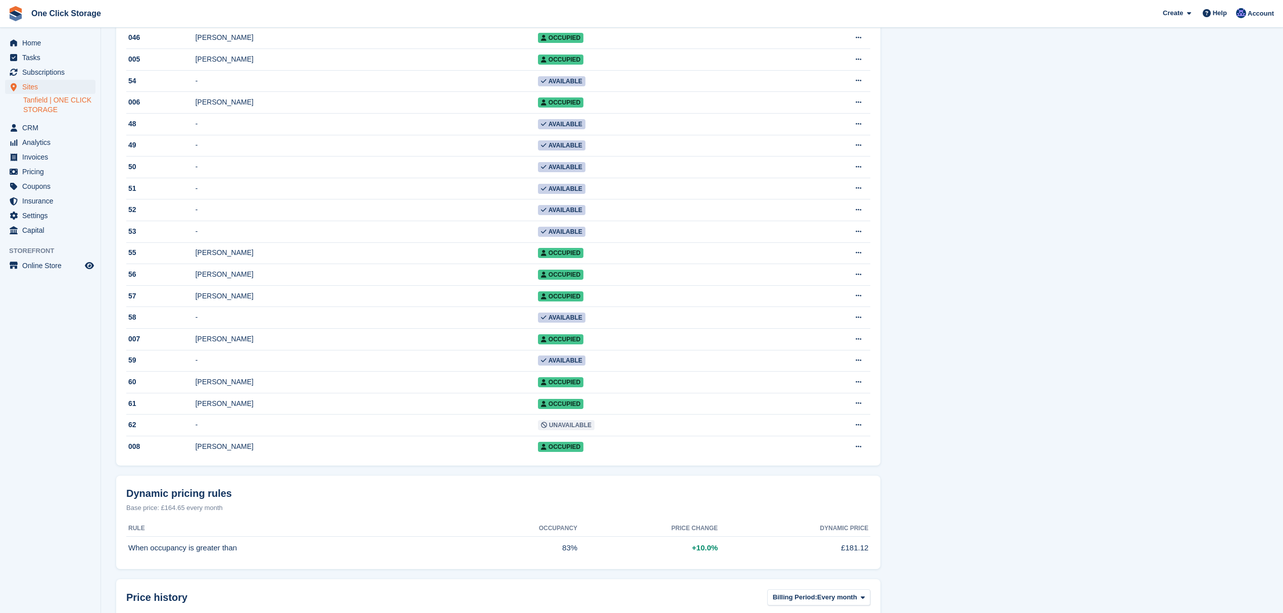 This screenshot has width=1283, height=613. What do you see at coordinates (161, 124) in the screenshot?
I see `div: 48` at bounding box center [161, 124].